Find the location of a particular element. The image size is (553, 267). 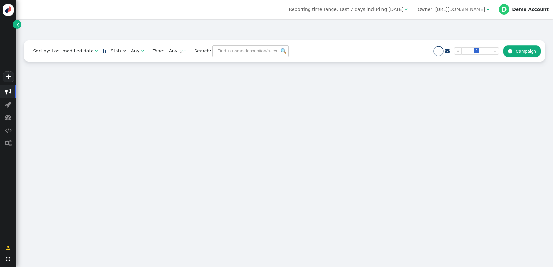

button: Campaign is located at coordinates (522, 51).